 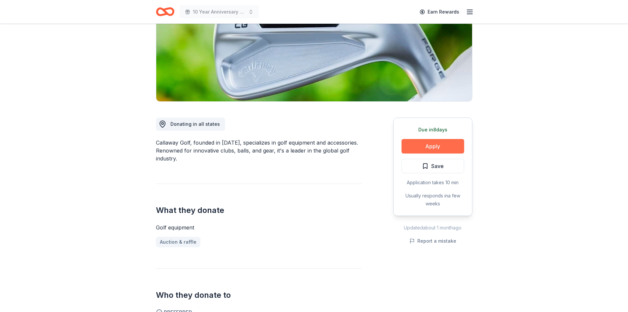 I want to click on button: 10 Year Anniversary event, so click(x=219, y=12).